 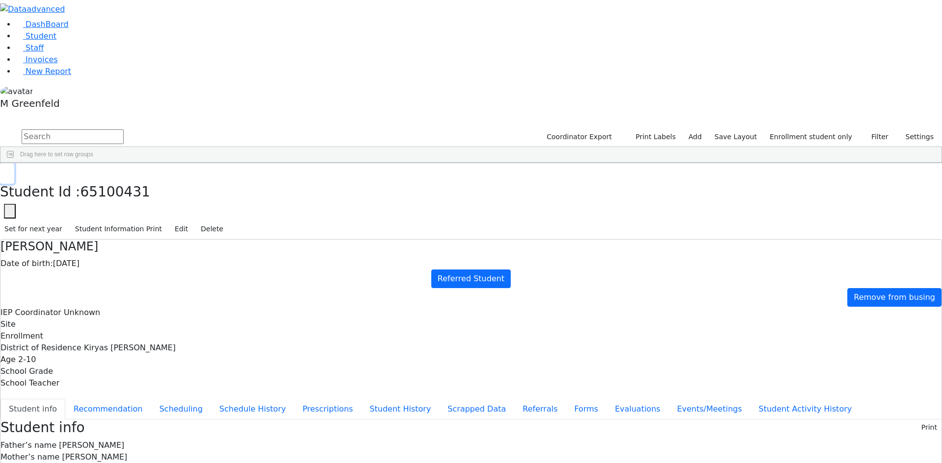 I want to click on label: IEP Coordinator, so click(x=31, y=313).